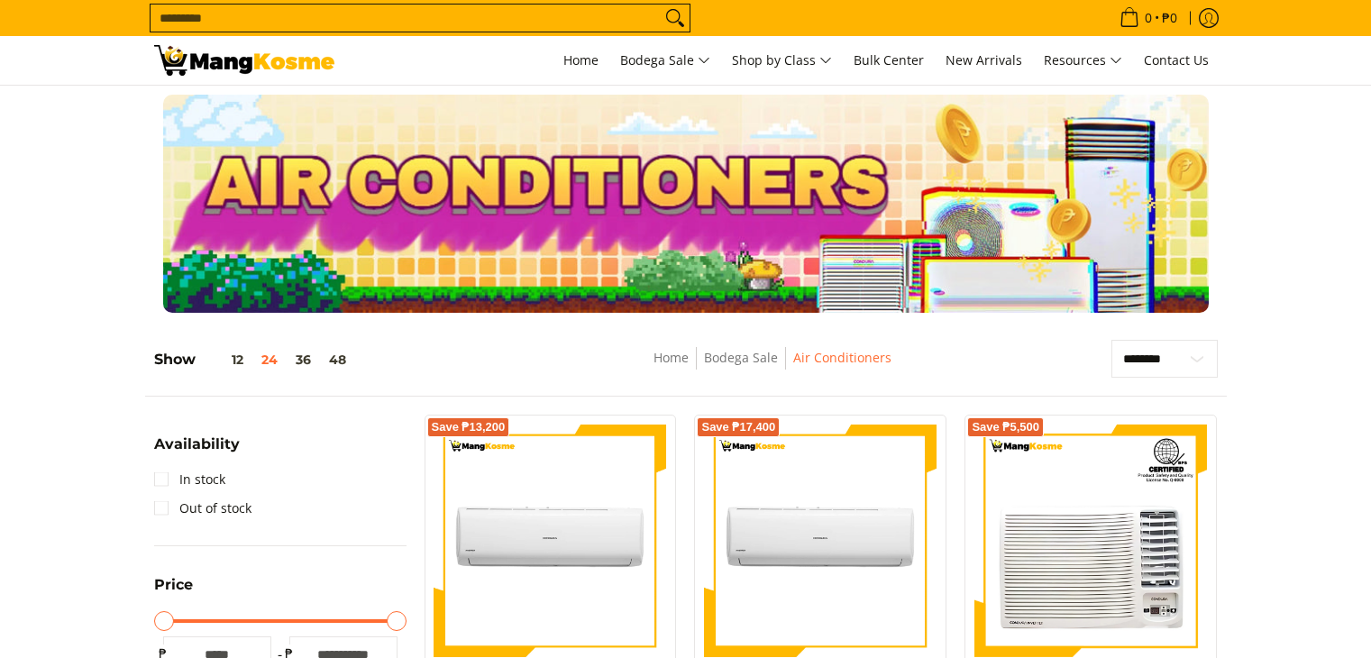 This screenshot has width=1371, height=658. Describe the element at coordinates (1176, 60) in the screenshot. I see `span: Contact Us` at that location.